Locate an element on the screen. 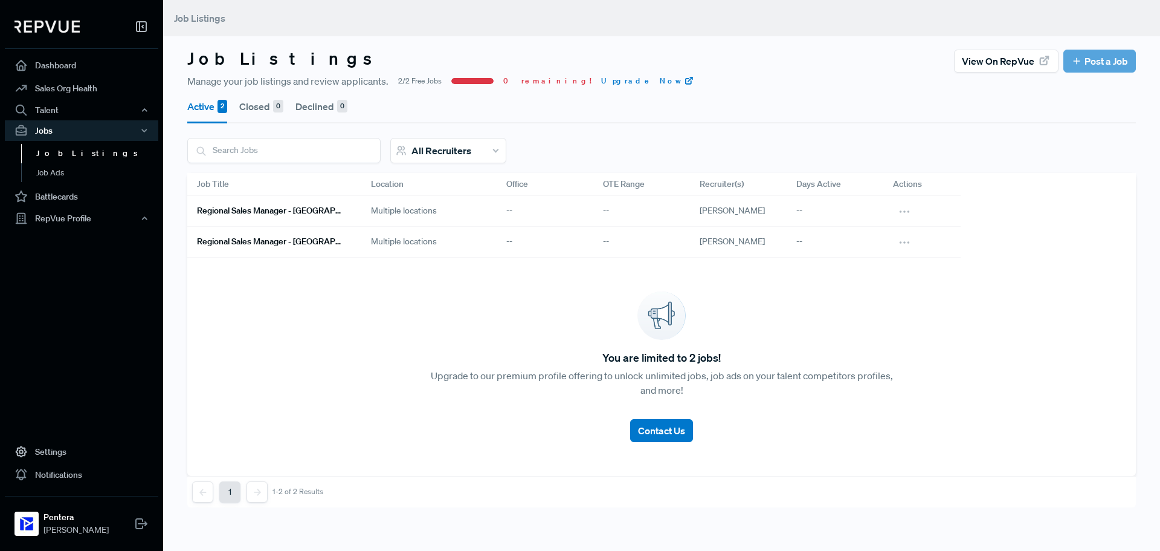 The height and width of the screenshot is (551, 1160). div: Jobs is located at coordinates (82, 131).